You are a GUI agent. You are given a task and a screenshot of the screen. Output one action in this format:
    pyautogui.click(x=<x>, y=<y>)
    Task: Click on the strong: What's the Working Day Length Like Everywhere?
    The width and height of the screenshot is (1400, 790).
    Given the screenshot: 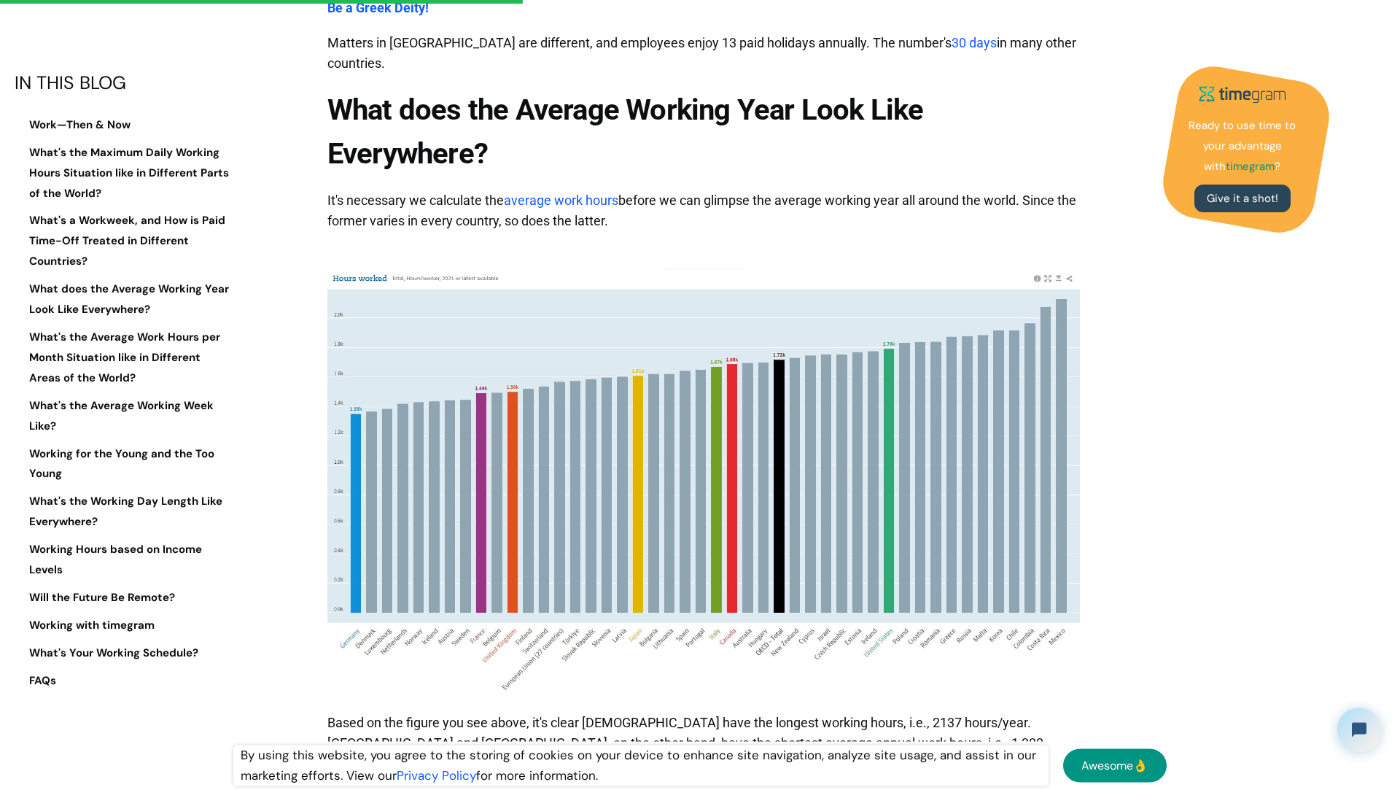 What is the action you would take?
    pyautogui.click(x=125, y=511)
    